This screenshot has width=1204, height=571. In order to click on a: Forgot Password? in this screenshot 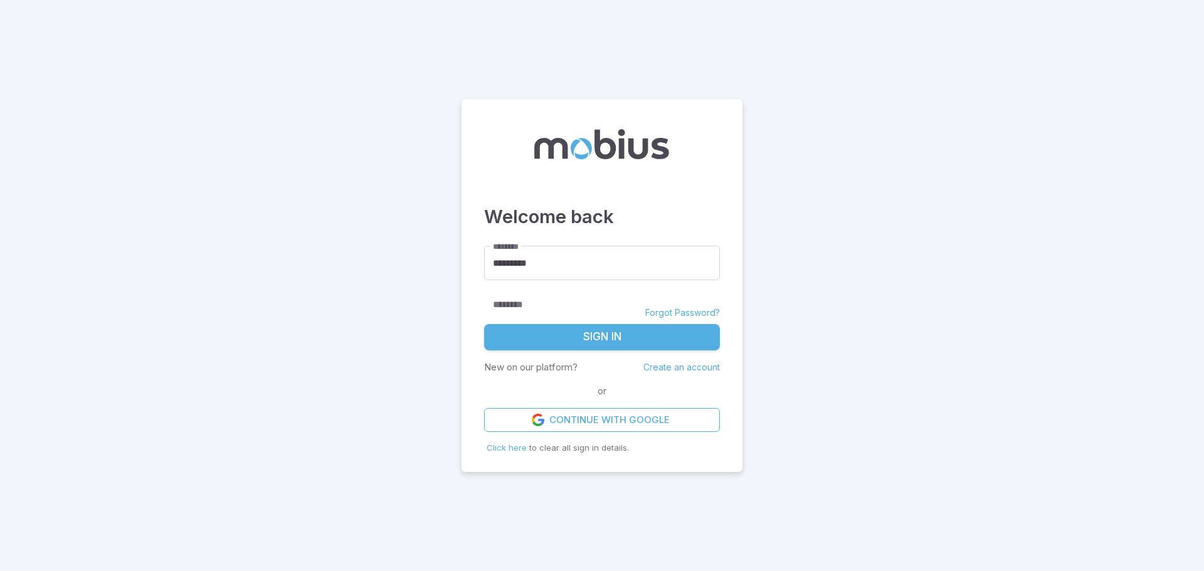, I will do `click(682, 313)`.